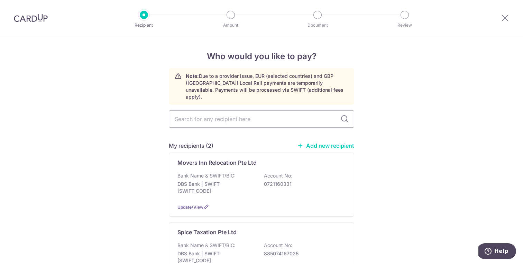  Describe the element at coordinates (207, 232) in the screenshot. I see `p: Spice Taxation Pte Ltd` at that location.